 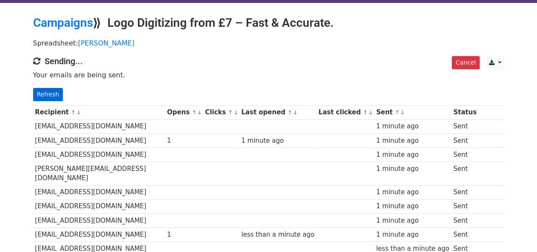 What do you see at coordinates (278, 112) in the screenshot?
I see `th: Last opened` at bounding box center [278, 112].